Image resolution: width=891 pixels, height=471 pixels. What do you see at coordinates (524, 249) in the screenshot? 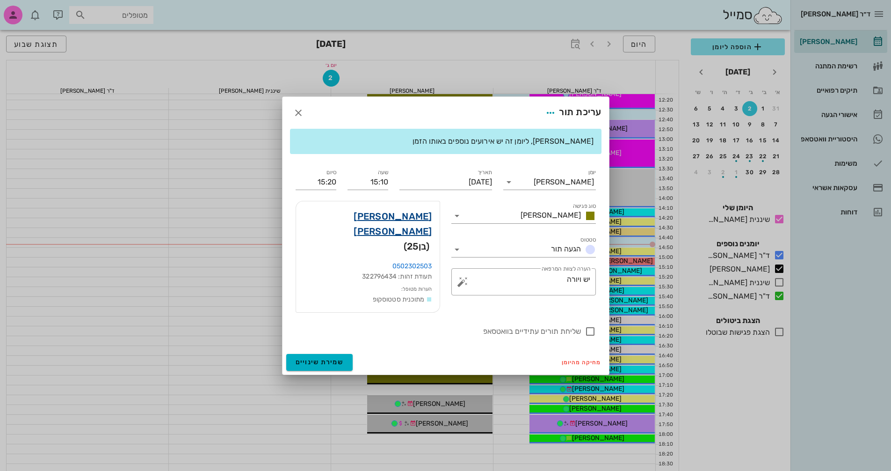
I see `div: סטטוסהגעה תור` at bounding box center [524, 249].